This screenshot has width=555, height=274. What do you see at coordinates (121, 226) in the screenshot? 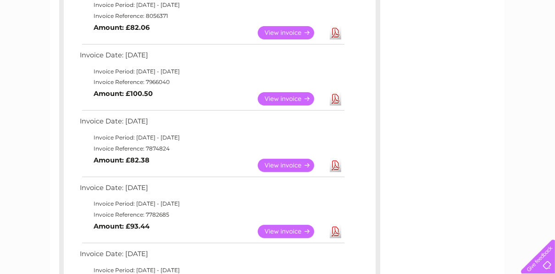
I see `b: Amount: £93.44` at bounding box center [121, 226].